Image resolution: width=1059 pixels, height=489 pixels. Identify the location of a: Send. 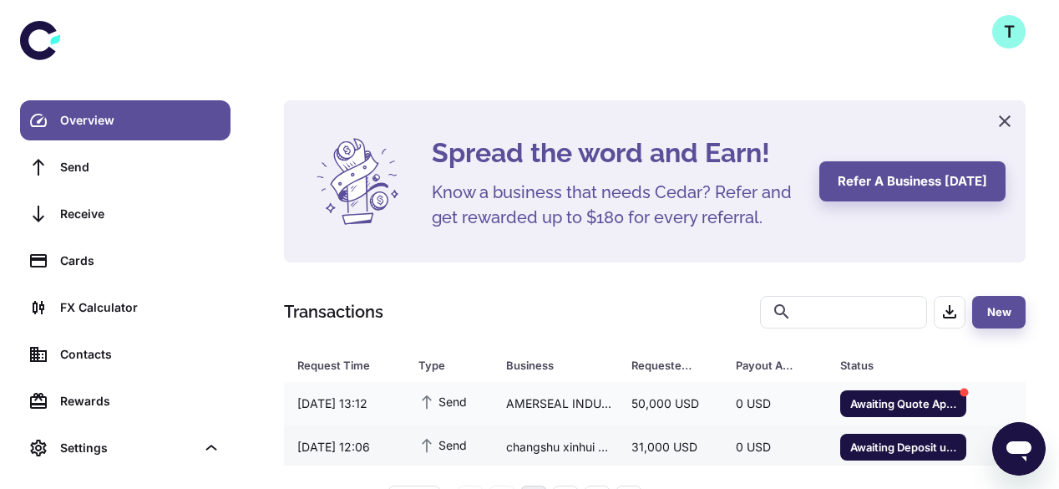
(125, 167).